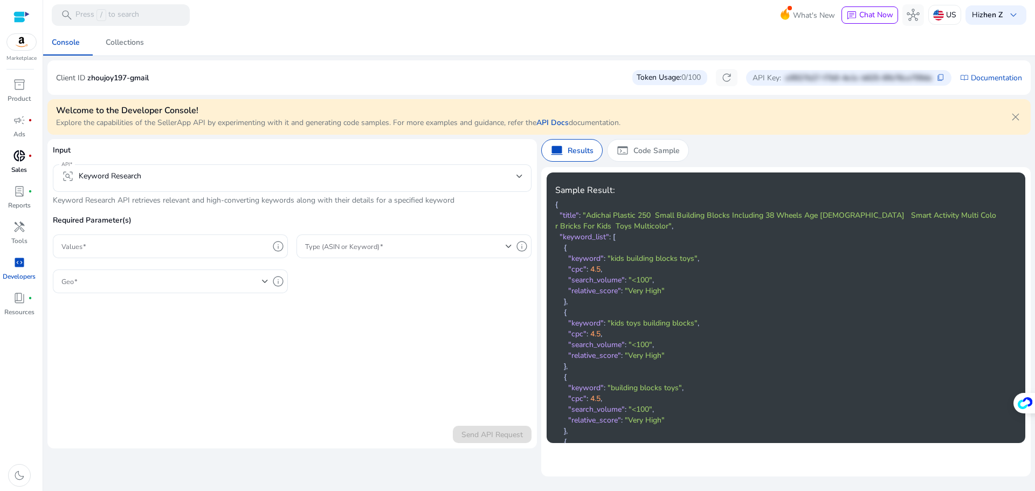 The image size is (1035, 491). I want to click on span: code_blocks, so click(19, 263).